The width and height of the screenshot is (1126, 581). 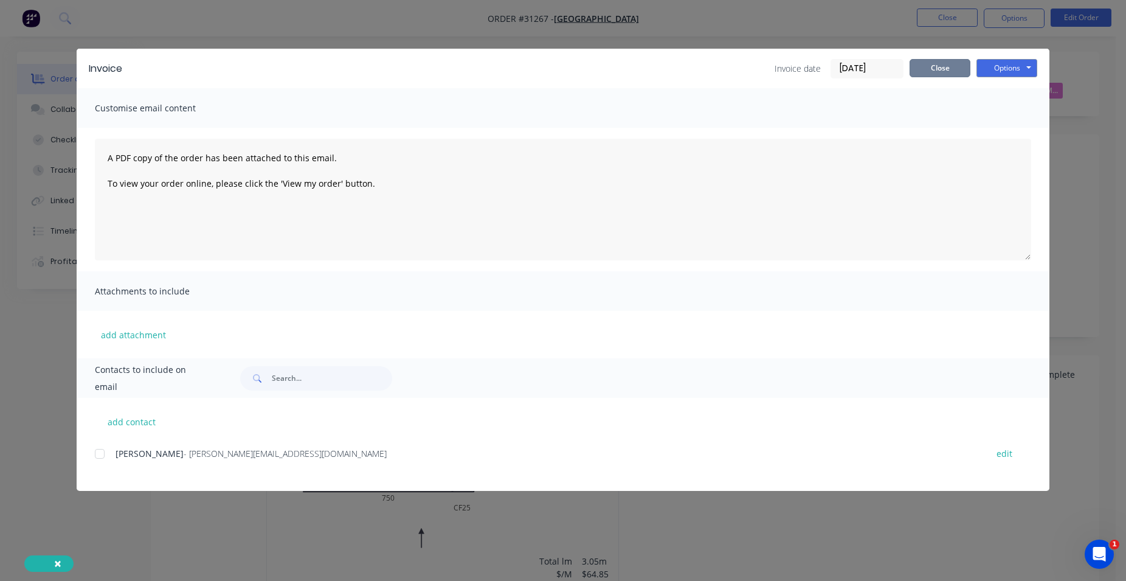 What do you see at coordinates (1005, 453) in the screenshot?
I see `button: edit` at bounding box center [1005, 453].